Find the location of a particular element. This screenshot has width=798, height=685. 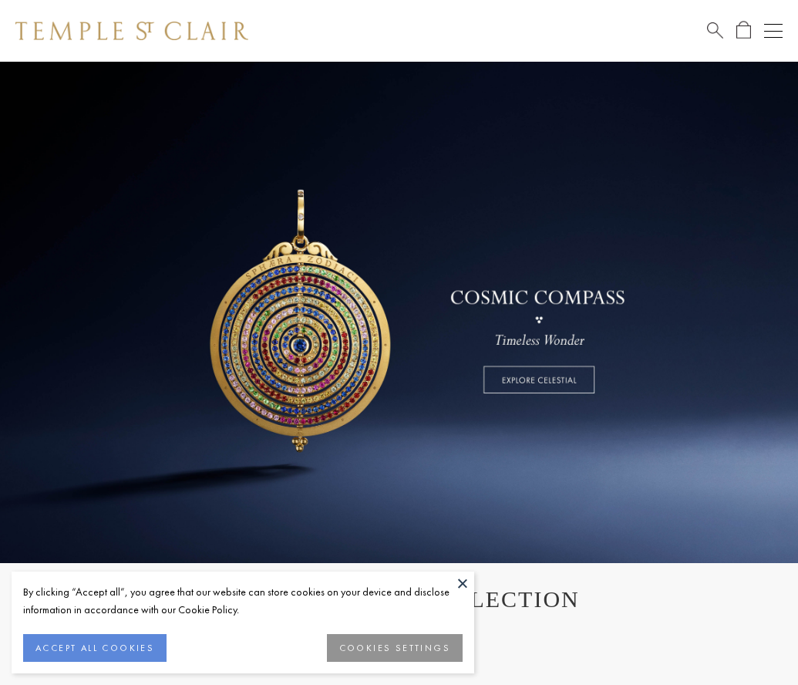

a: Open Shopping Bag is located at coordinates (744, 30).